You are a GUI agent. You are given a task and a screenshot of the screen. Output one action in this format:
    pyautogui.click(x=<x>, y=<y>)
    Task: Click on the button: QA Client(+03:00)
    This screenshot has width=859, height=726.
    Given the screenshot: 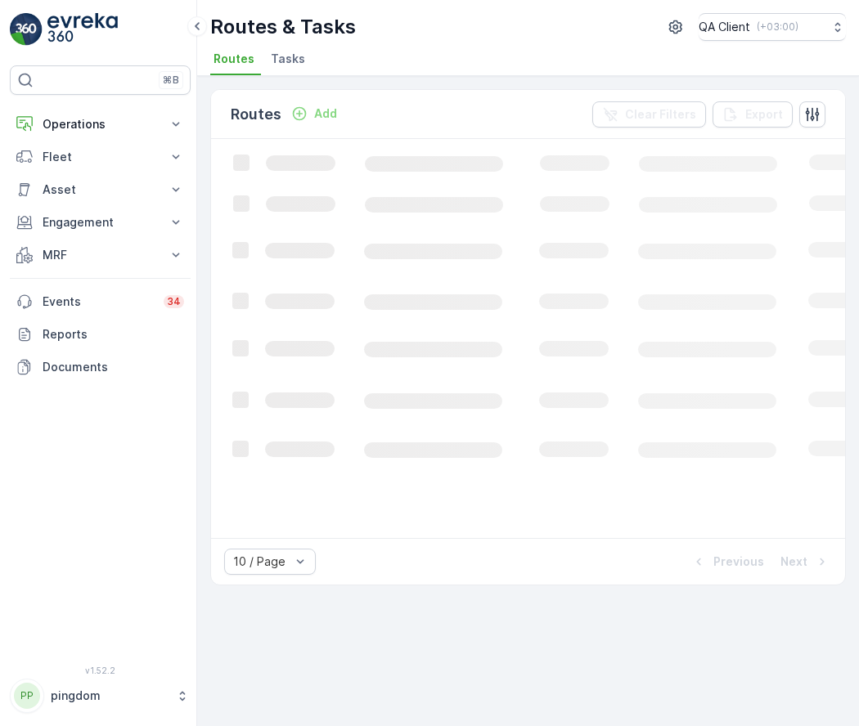 What is the action you would take?
    pyautogui.click(x=772, y=27)
    